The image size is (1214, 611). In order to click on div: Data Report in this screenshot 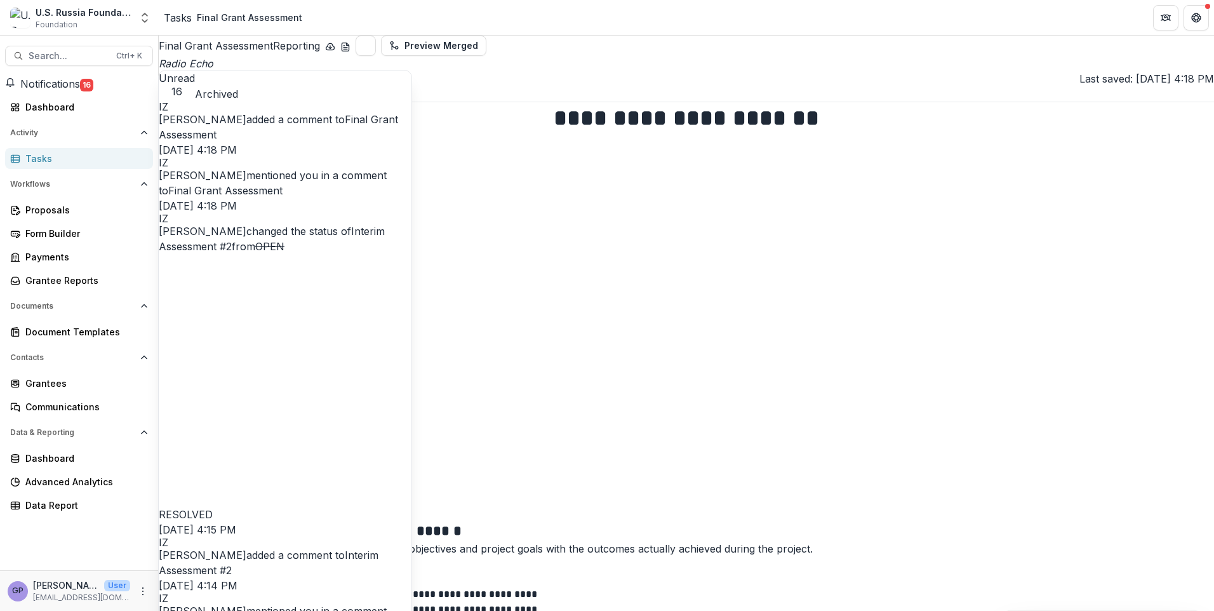, I will do `click(84, 505)`.